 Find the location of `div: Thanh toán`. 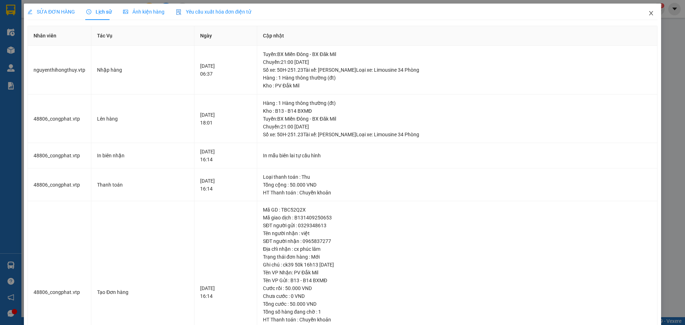

div: Thanh toán is located at coordinates (142, 185).